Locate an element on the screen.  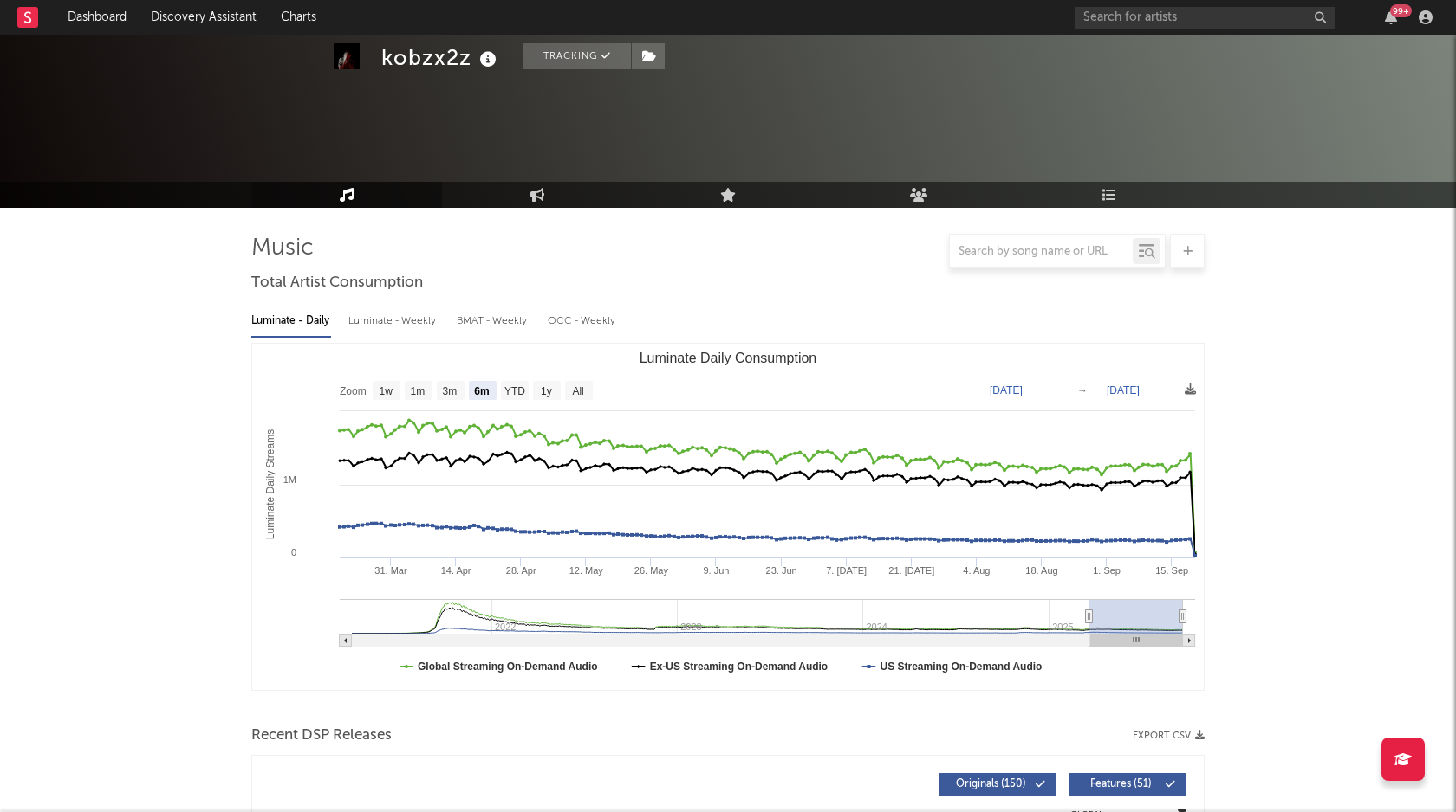
div: OCC - Weekly is located at coordinates (582, 322).